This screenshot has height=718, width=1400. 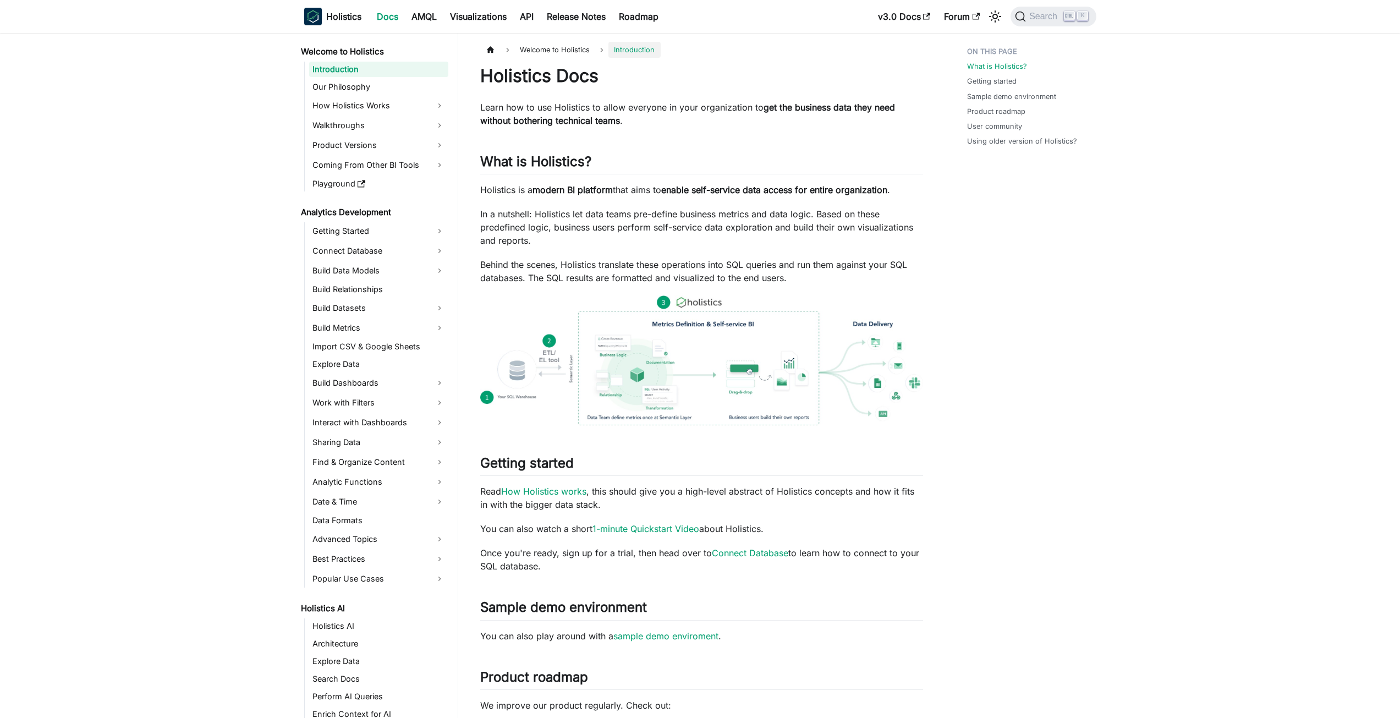 I want to click on a: Search Docs, so click(x=379, y=679).